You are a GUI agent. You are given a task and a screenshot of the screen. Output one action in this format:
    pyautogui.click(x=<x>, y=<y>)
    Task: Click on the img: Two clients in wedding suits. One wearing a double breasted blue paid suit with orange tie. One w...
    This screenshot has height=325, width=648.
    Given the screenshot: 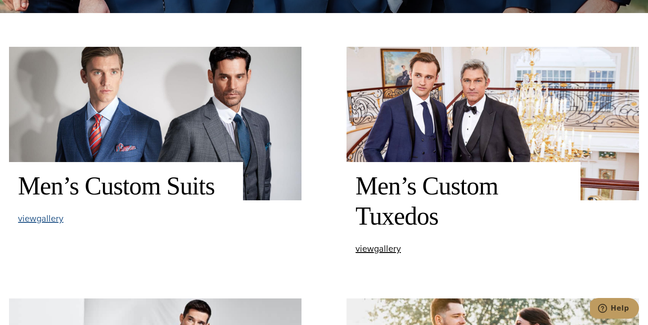 What is the action you would take?
    pyautogui.click(x=155, y=123)
    